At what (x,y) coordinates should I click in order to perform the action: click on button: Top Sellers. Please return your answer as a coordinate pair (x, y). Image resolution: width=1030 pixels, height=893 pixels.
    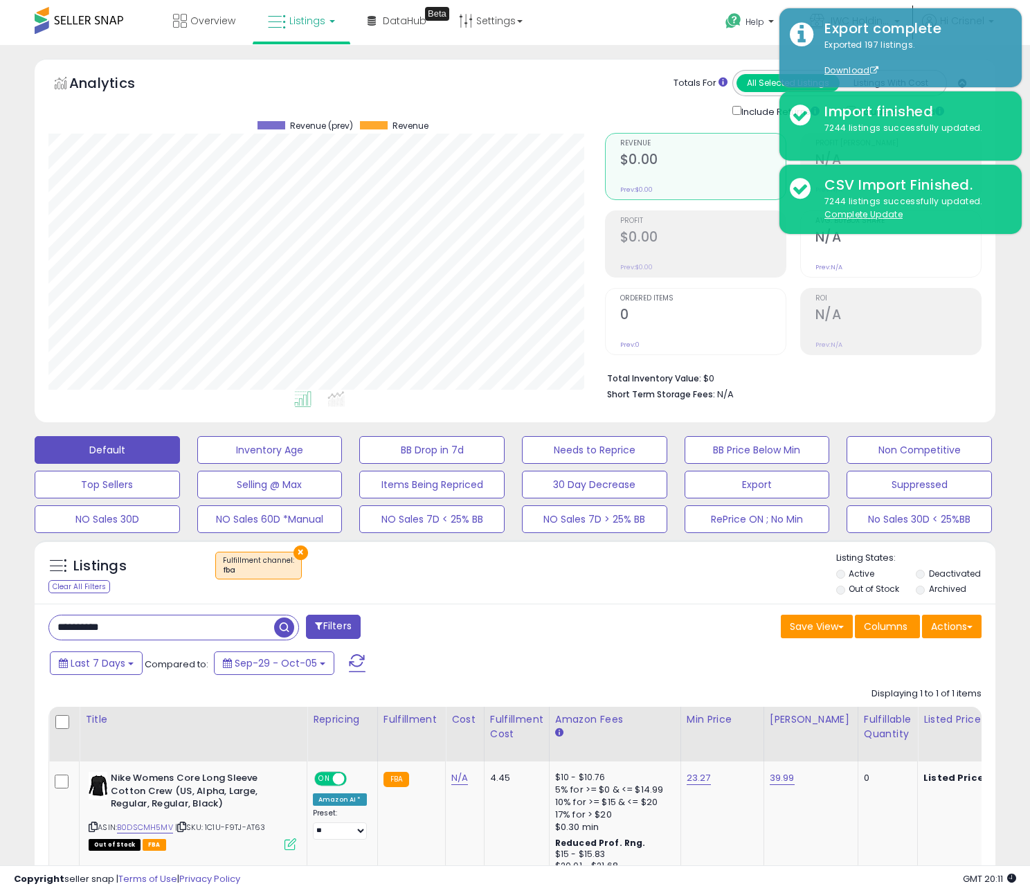
    Looking at the image, I should click on (107, 485).